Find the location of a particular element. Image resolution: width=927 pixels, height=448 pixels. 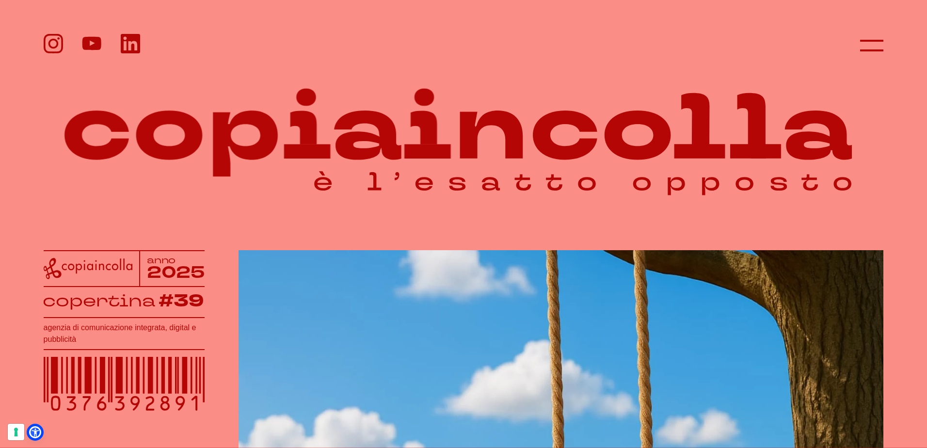

tspan: anno is located at coordinates (162, 260).